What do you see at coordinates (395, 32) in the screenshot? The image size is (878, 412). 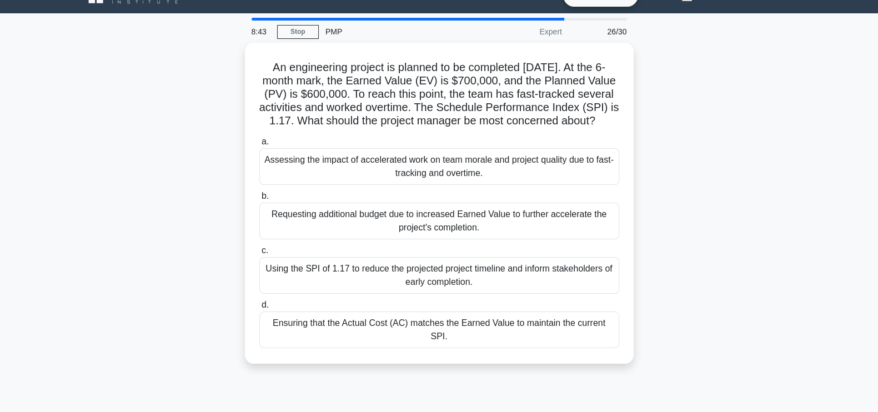 I see `div: PMP` at bounding box center [395, 32].